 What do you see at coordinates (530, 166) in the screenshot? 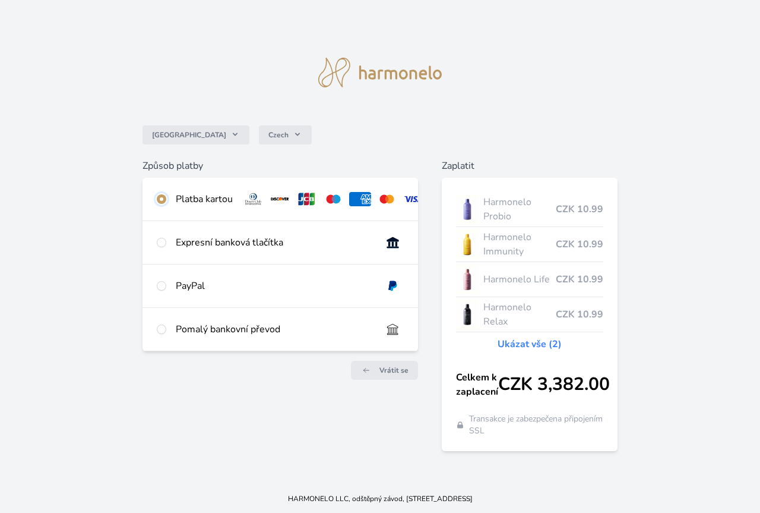
I see `h6: Zaplatit` at bounding box center [530, 166].